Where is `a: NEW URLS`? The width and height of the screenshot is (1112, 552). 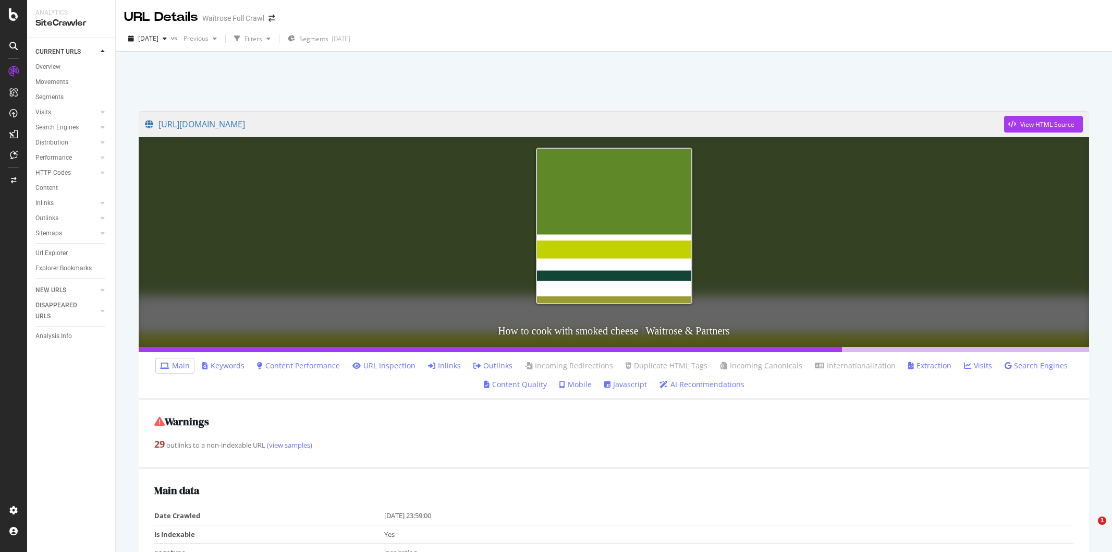
a: NEW URLS is located at coordinates (66, 290).